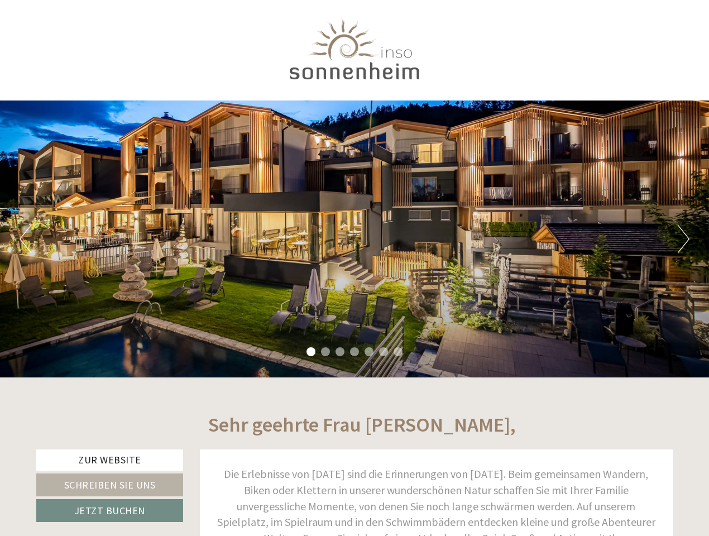 The image size is (709, 536). I want to click on button: Previous, so click(25, 239).